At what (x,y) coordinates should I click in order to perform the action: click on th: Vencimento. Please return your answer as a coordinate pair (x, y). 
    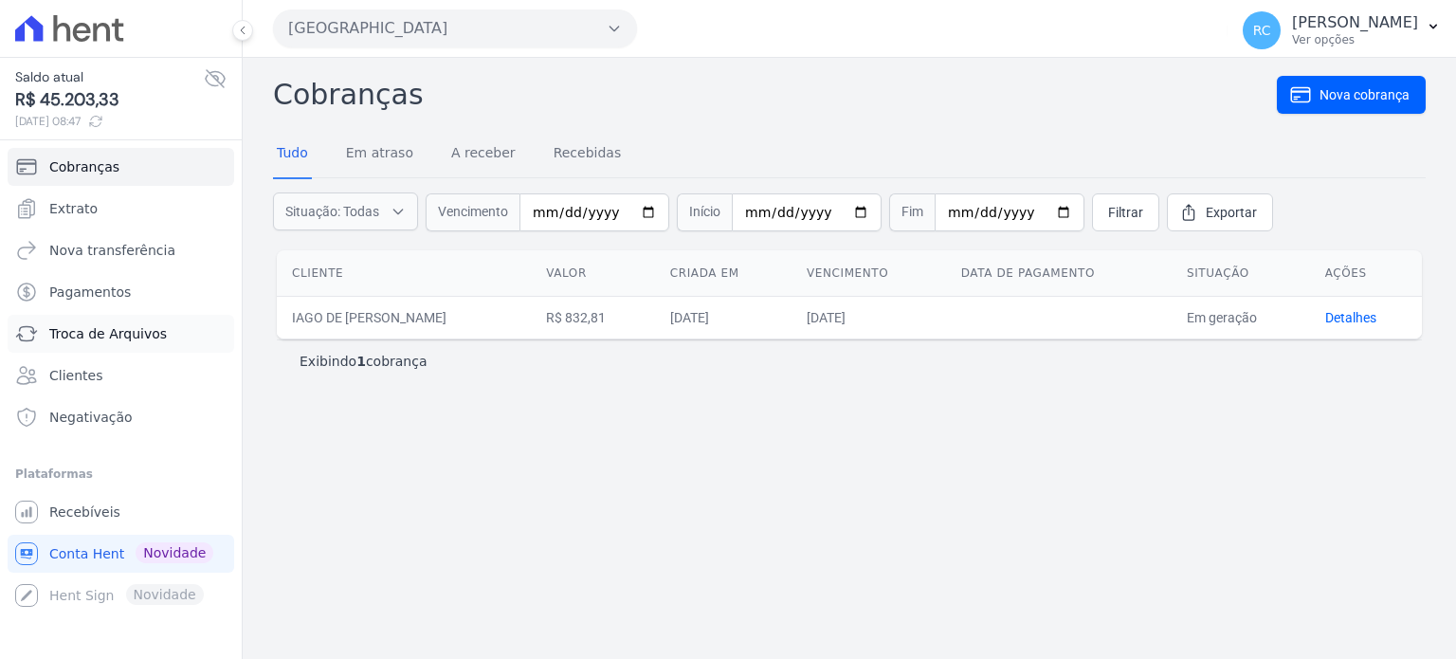
    Looking at the image, I should click on (868, 273).